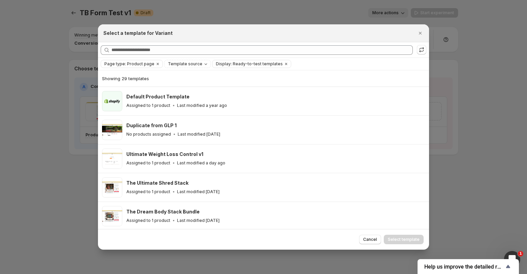 The height and width of the screenshot is (274, 527). I want to click on button: Page type: Product page, so click(128, 64).